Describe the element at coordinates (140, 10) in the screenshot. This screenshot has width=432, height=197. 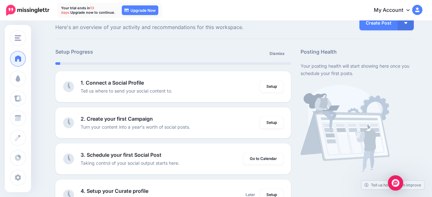
I see `a: Upgrade Now` at that location.